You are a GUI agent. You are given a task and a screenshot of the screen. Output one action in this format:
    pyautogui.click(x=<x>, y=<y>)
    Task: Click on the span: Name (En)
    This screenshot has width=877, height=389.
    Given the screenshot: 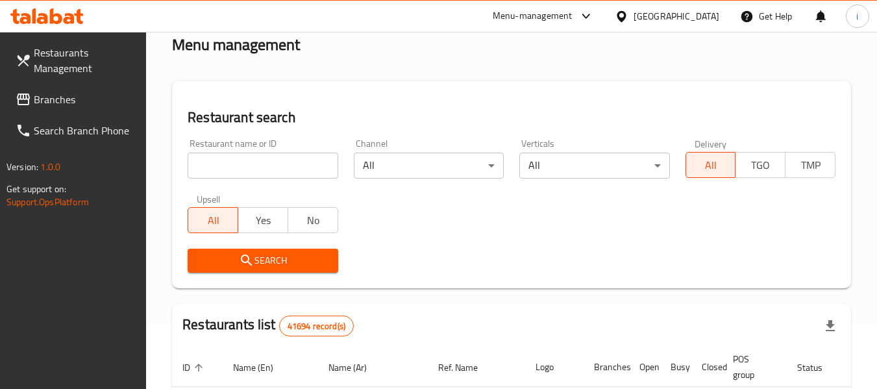 What is the action you would take?
    pyautogui.click(x=262, y=367)
    